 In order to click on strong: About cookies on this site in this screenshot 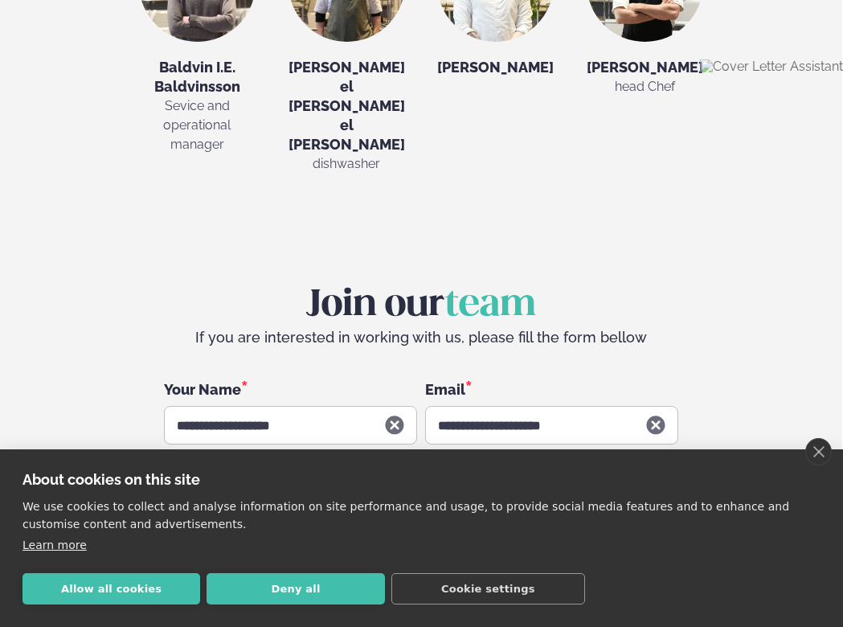, I will do `click(111, 479)`.